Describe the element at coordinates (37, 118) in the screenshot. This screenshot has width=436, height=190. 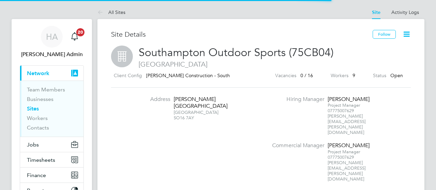
I see `a: Workers` at that location.